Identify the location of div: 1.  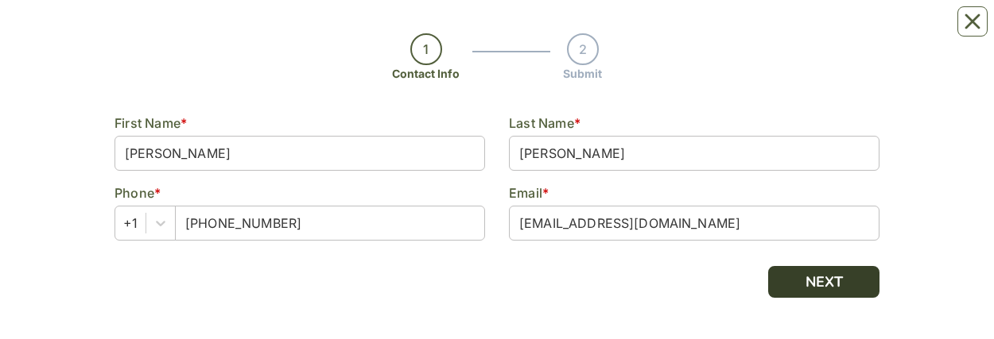
(426, 49).